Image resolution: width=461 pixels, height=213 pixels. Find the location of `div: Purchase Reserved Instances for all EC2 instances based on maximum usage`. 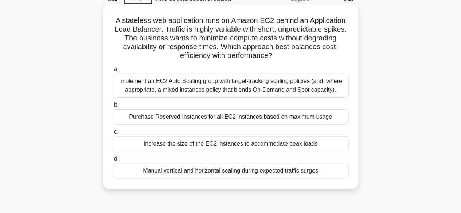

div: Purchase Reserved Instances for all EC2 instances based on maximum usage is located at coordinates (231, 117).